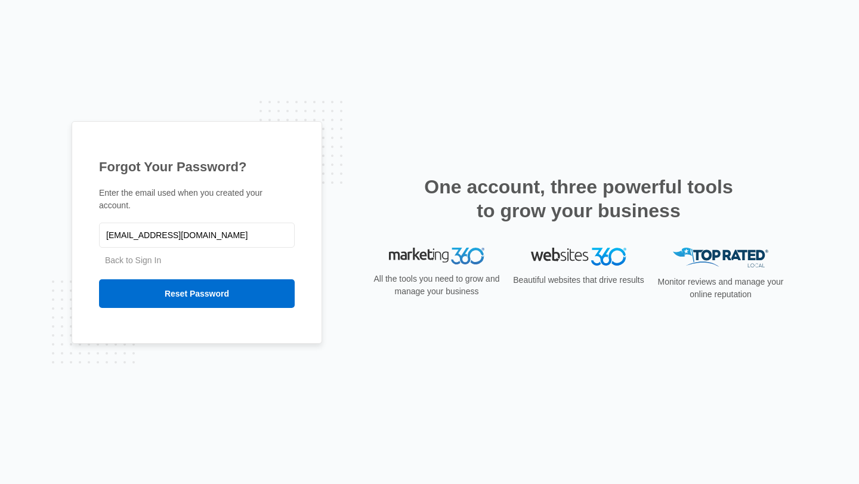 The width and height of the screenshot is (859, 484). Describe the element at coordinates (578, 256) in the screenshot. I see `img: Websites 360` at that location.